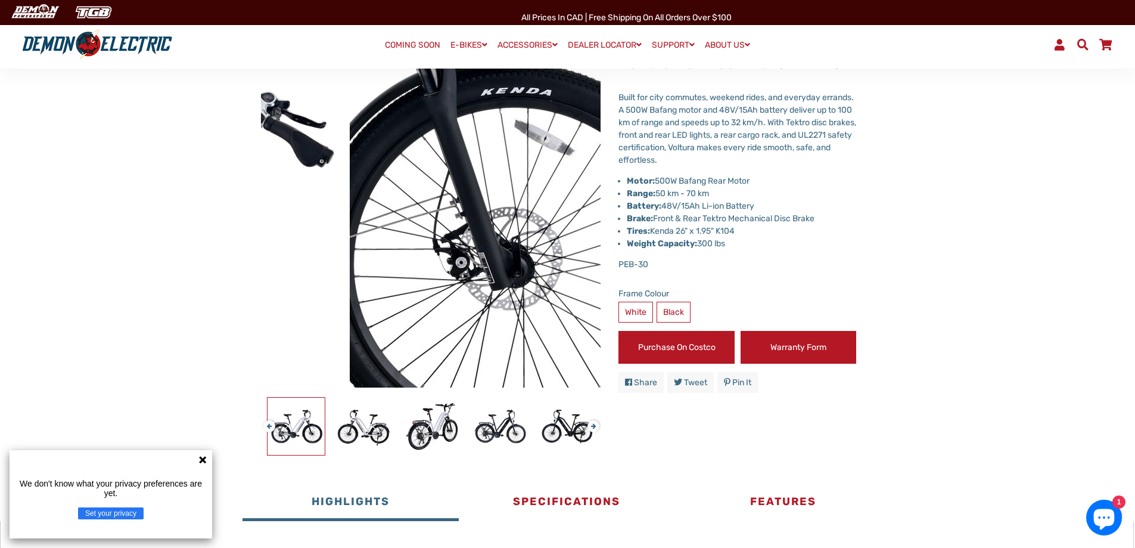  Describe the element at coordinates (94, 12) in the screenshot. I see `img: TGB Canada` at that location.